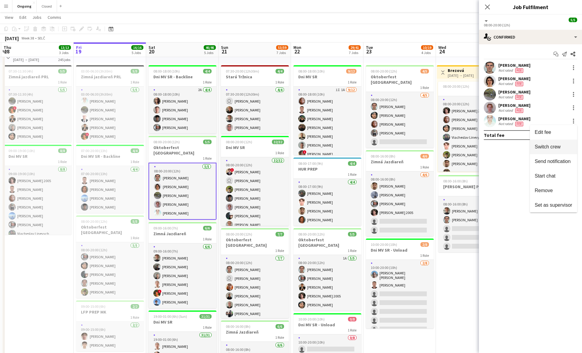 The width and height of the screenshot is (582, 353). Describe the element at coordinates (553, 161) in the screenshot. I see `span: Send notification` at that location.